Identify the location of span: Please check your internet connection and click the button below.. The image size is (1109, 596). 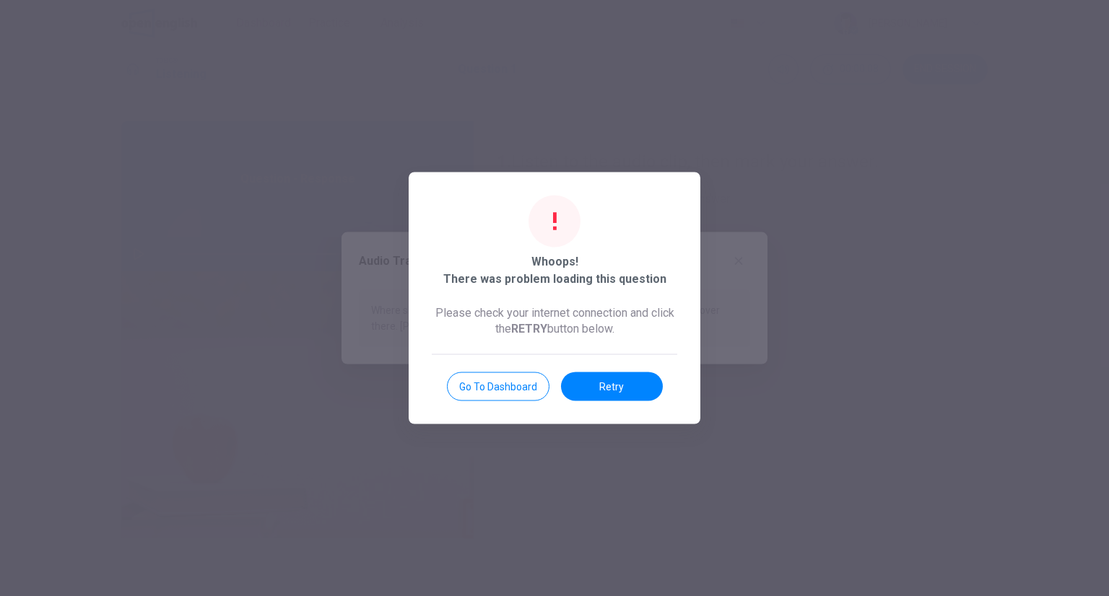
(555, 321).